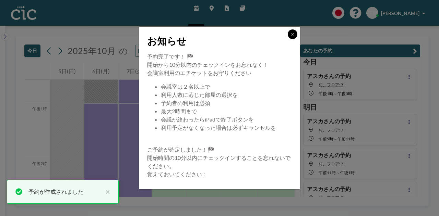 This screenshot has width=439, height=216. Describe the element at coordinates (186, 103) in the screenshot. I see `font: 予約者の利用は必須` at that location.